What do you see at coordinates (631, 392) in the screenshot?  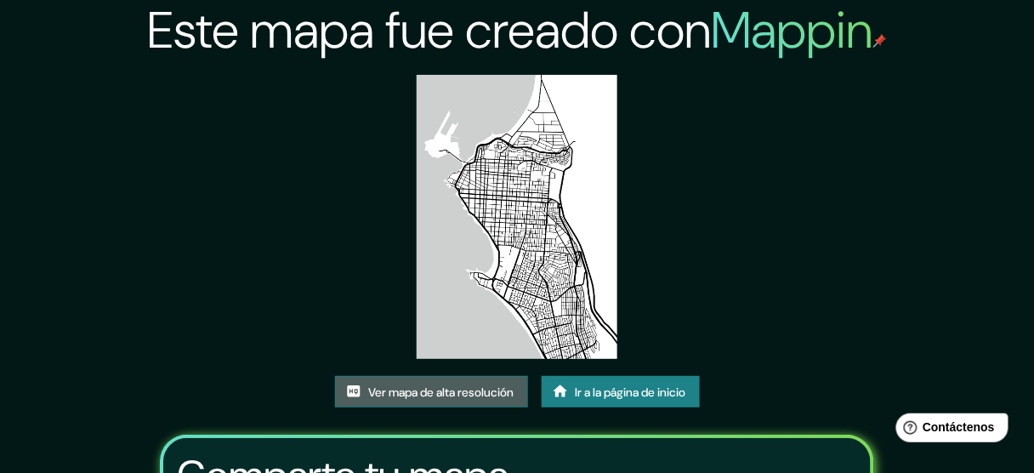 I see `font: Ir a la página de inicio` at bounding box center [631, 392].